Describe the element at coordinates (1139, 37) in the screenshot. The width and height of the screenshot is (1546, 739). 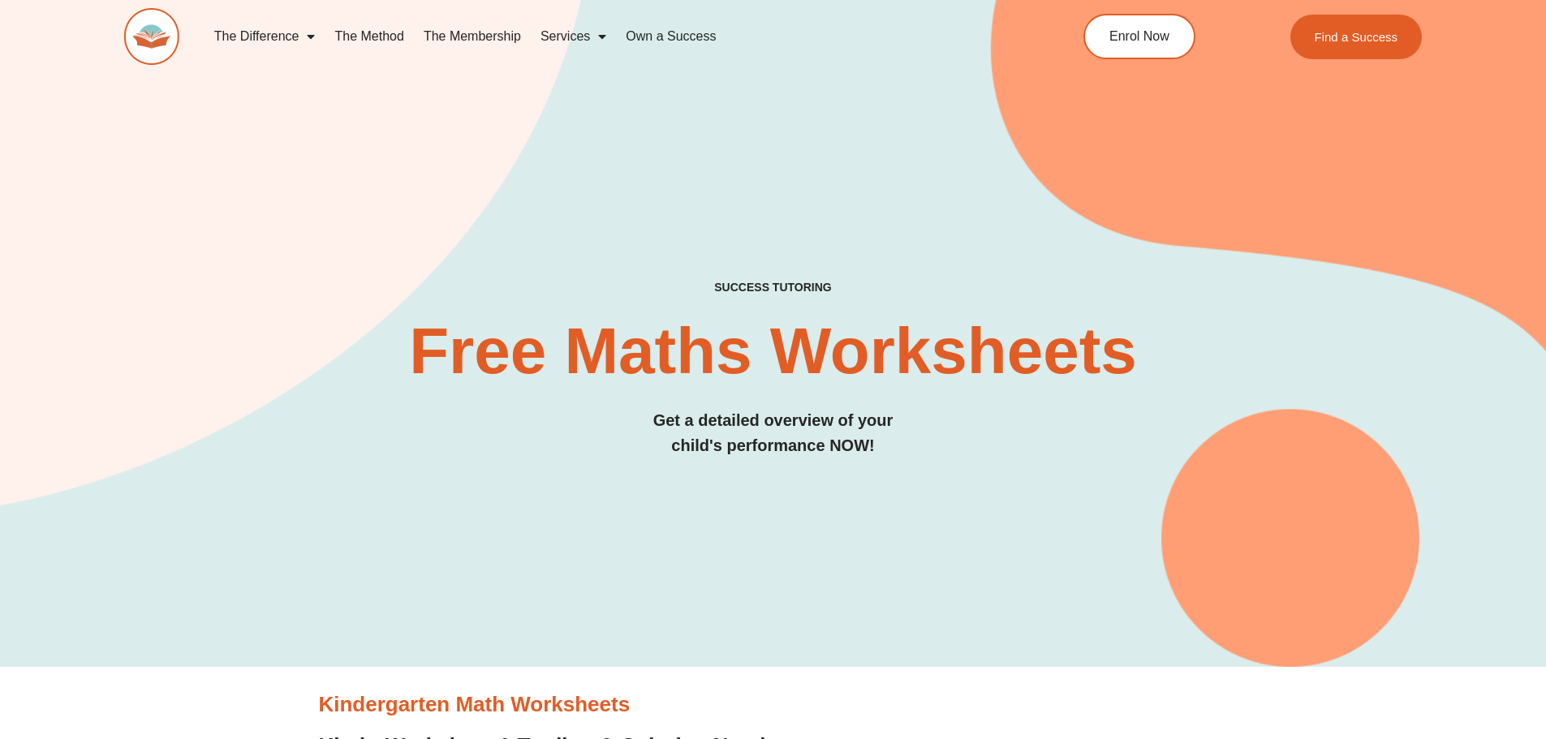
I see `span: Enrol Now` at that location.